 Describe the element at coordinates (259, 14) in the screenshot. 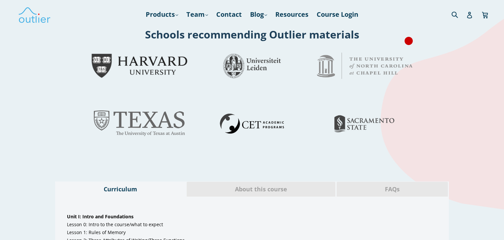

I see `a: Blog` at that location.